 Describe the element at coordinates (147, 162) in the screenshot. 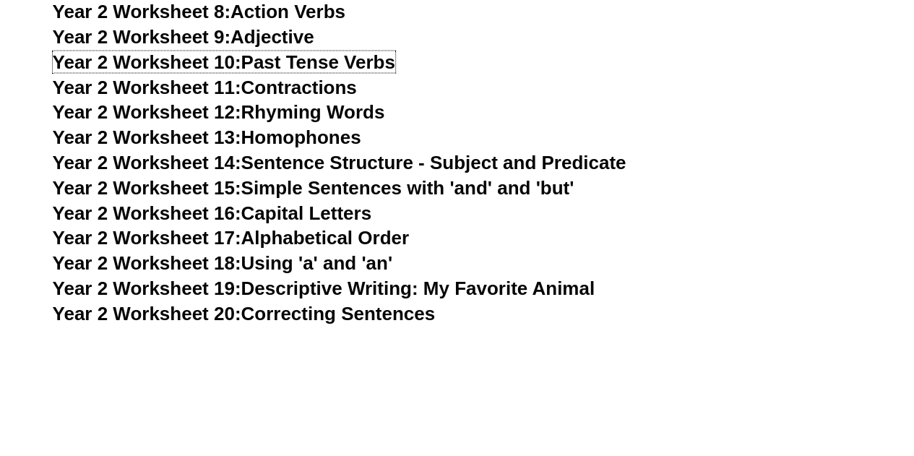

I see `span: Year 2 Worksheet 14:` at that location.